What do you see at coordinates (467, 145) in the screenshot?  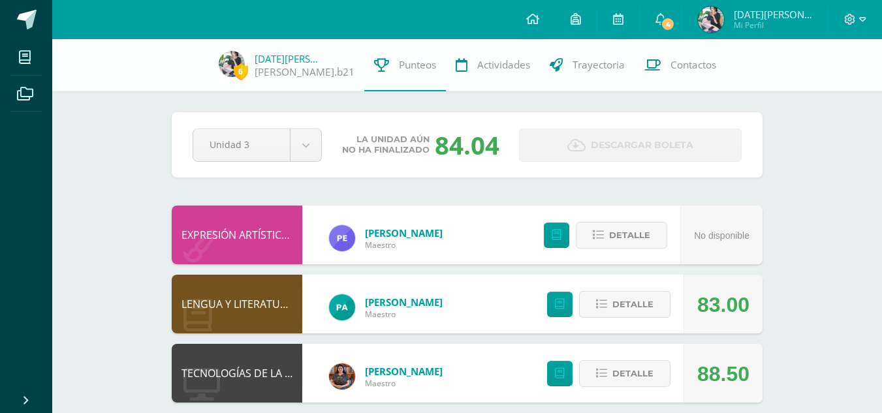 I see `div: 84.04` at bounding box center [467, 145].